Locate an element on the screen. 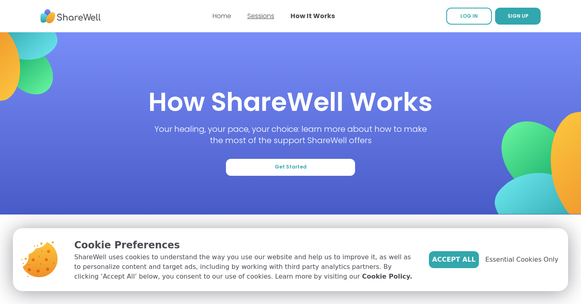 The image size is (581, 304). a: How It Works is located at coordinates (313, 16).